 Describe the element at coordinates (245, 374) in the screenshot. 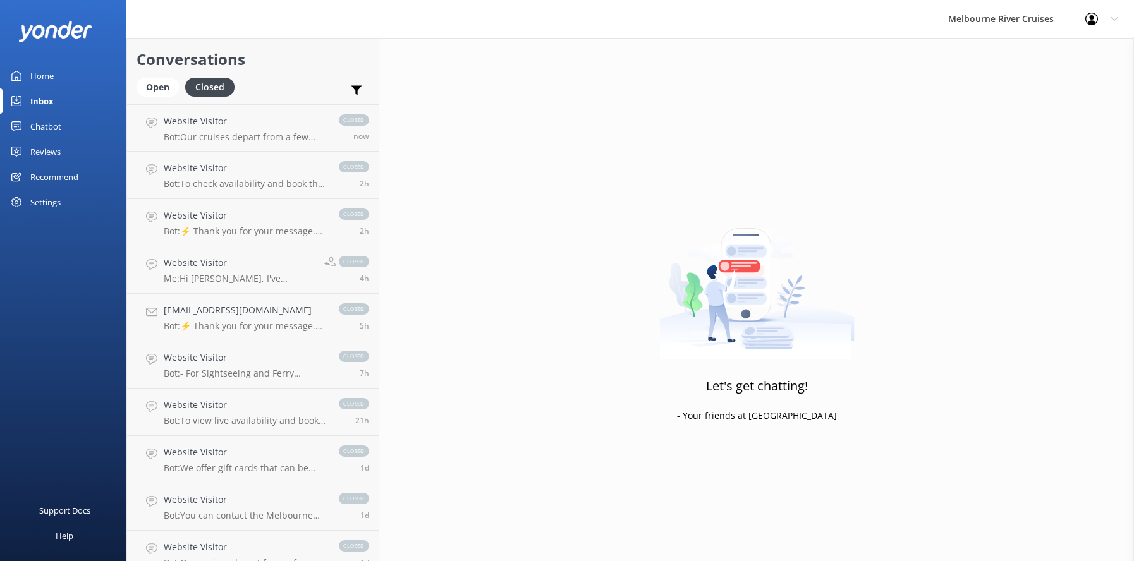

I see `p: Bot: - For Sightseeing and Ferry Cruises, cancellations or rescheduling can be done online up to ...` at that location.